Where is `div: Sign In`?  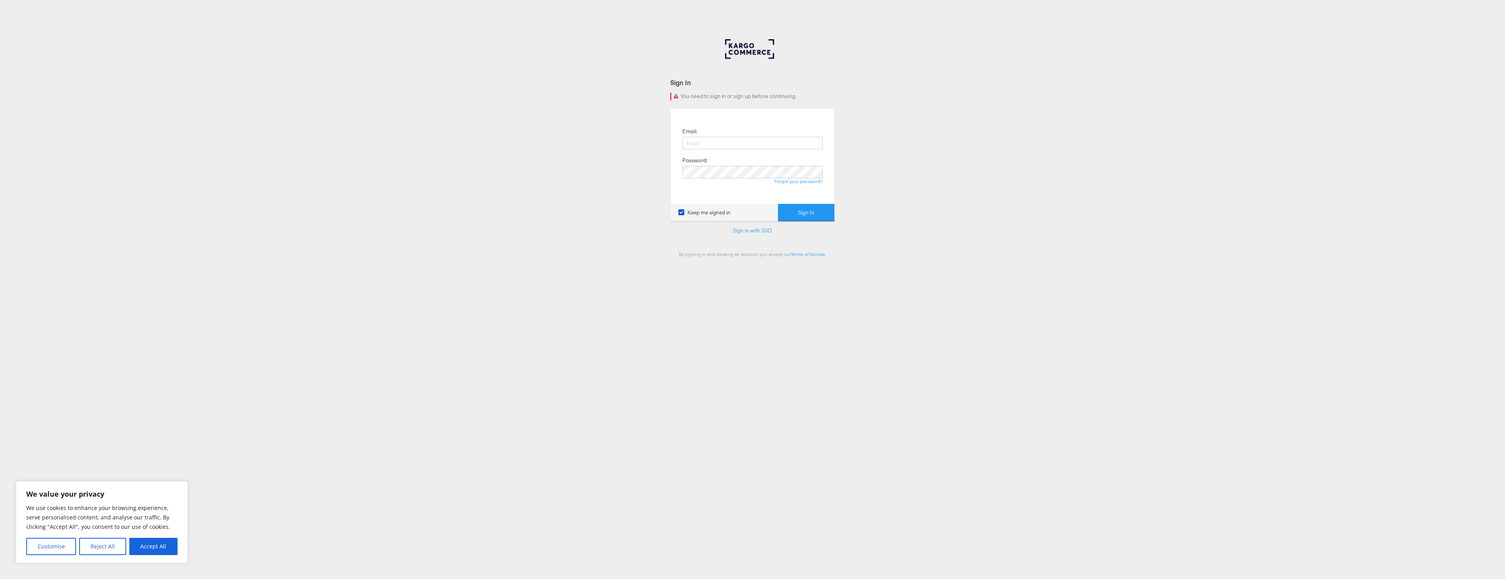
div: Sign In is located at coordinates (752, 82).